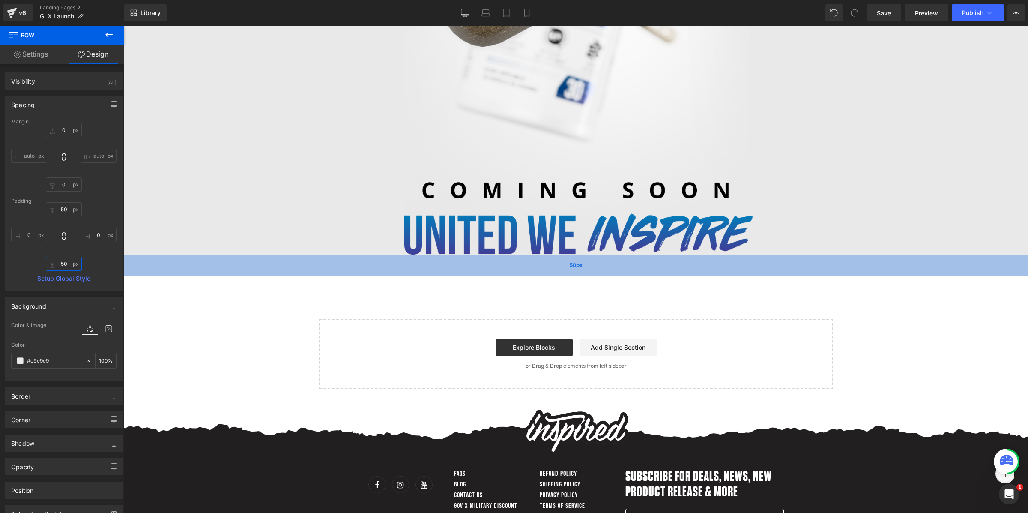 This screenshot has width=1028, height=513. Describe the element at coordinates (23, 102) in the screenshot. I see `div: Spacing` at that location.